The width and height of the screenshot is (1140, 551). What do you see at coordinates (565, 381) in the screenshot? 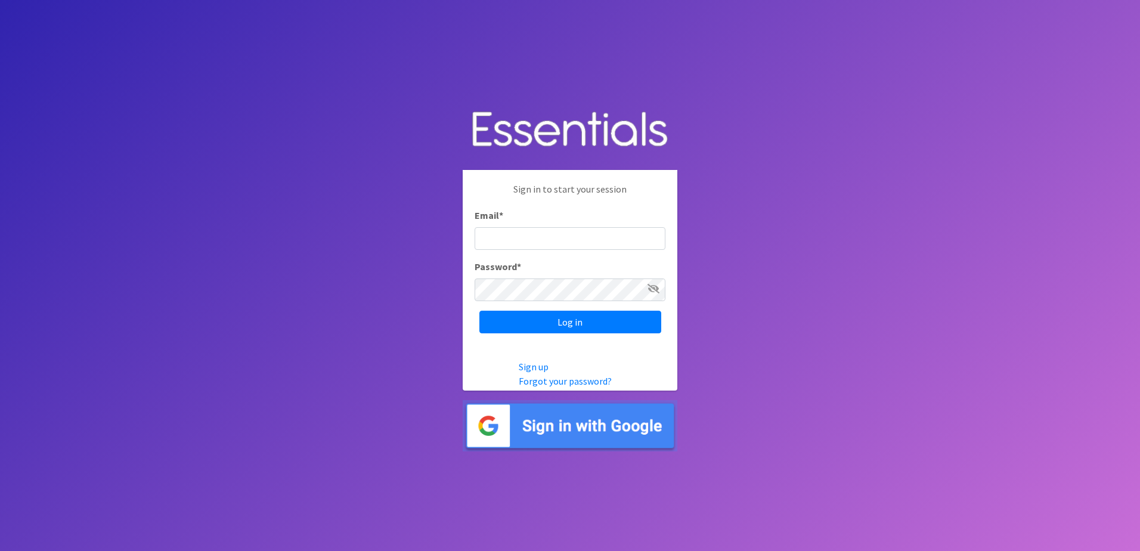
I see `a: Forgot your password?` at bounding box center [565, 381].